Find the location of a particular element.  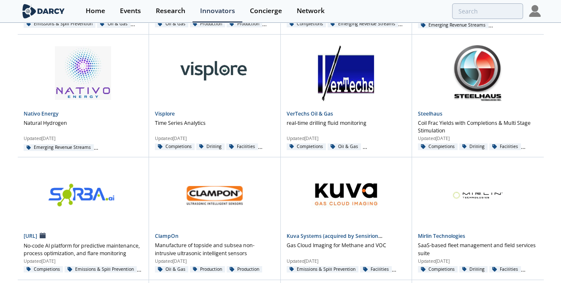

div: Innovators is located at coordinates (217, 11).